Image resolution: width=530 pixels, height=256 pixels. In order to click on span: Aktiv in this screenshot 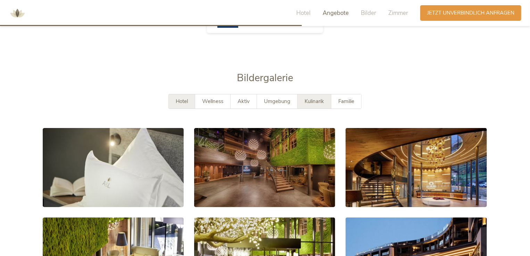, I will do `click(243, 101)`.